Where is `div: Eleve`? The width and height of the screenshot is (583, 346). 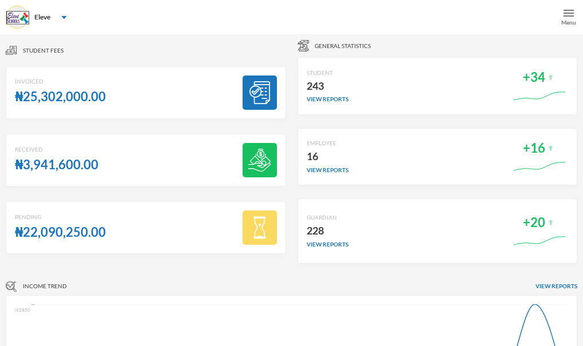
div: Eleve is located at coordinates (42, 17).